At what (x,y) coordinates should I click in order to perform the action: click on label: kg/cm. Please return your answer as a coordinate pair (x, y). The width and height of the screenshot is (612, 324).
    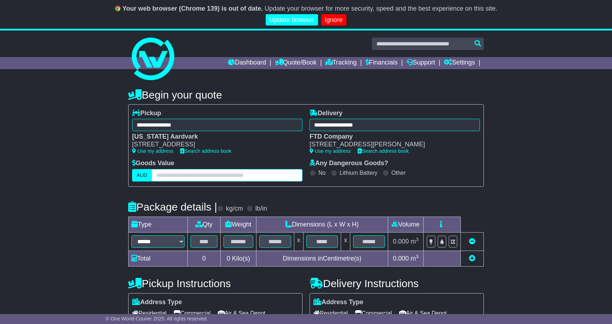
    Looking at the image, I should click on (235, 209).